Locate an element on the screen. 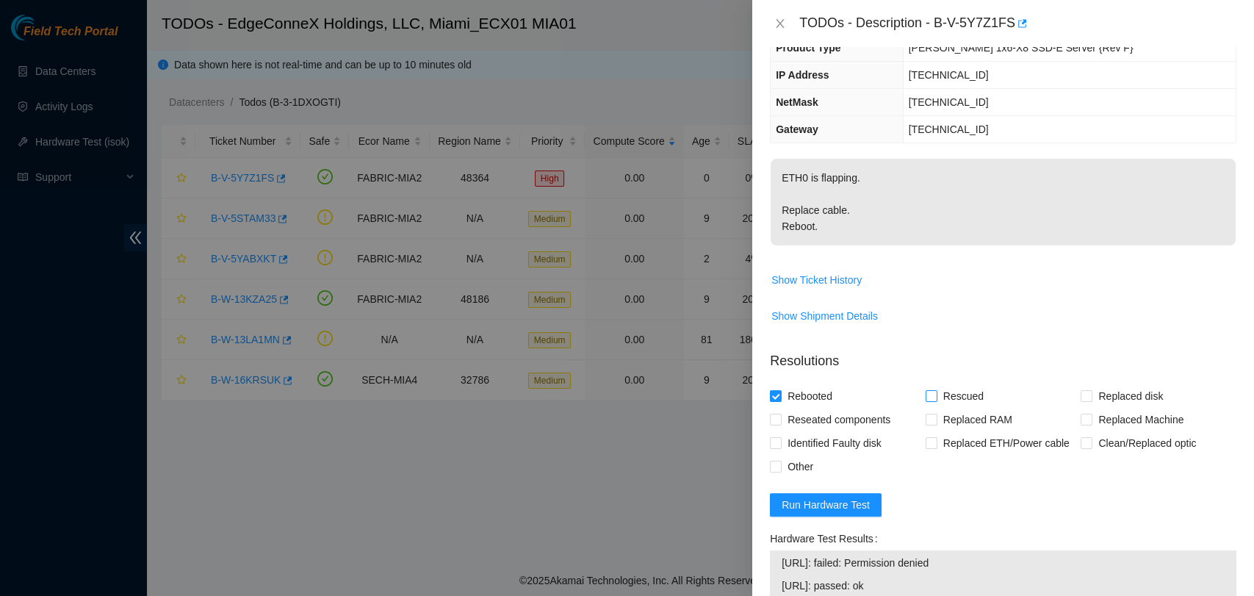 Image resolution: width=1254 pixels, height=596 pixels. span: Rebooted is located at coordinates (809, 396).